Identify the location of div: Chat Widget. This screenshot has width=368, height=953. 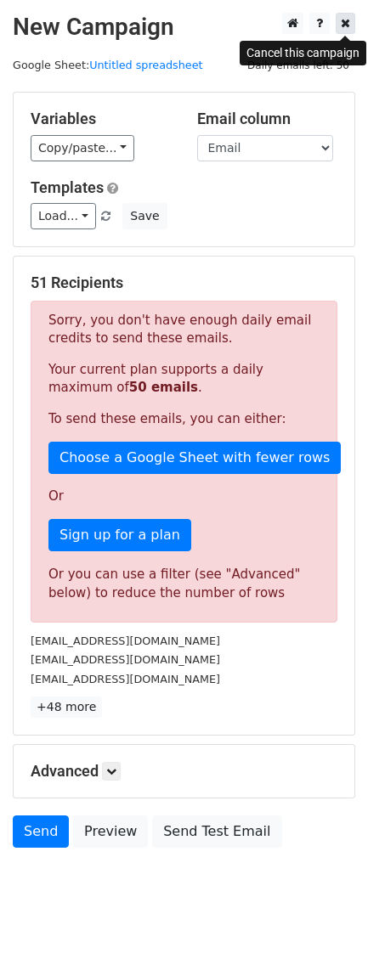
(325, 912).